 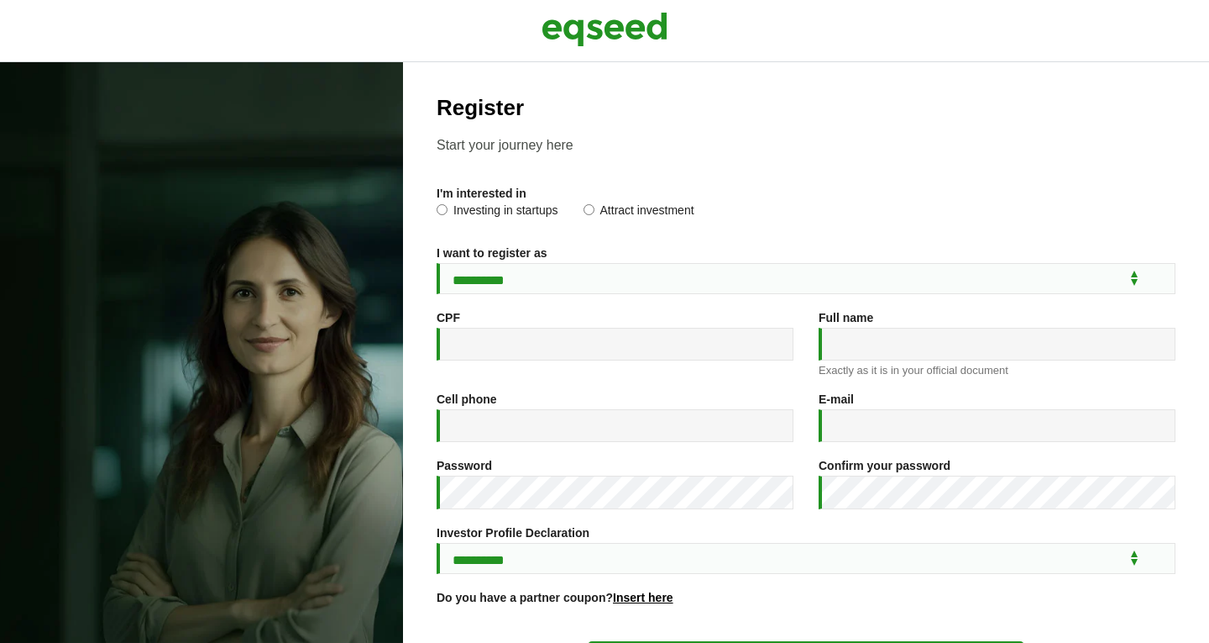 I want to click on font: Cell phone, so click(x=467, y=399).